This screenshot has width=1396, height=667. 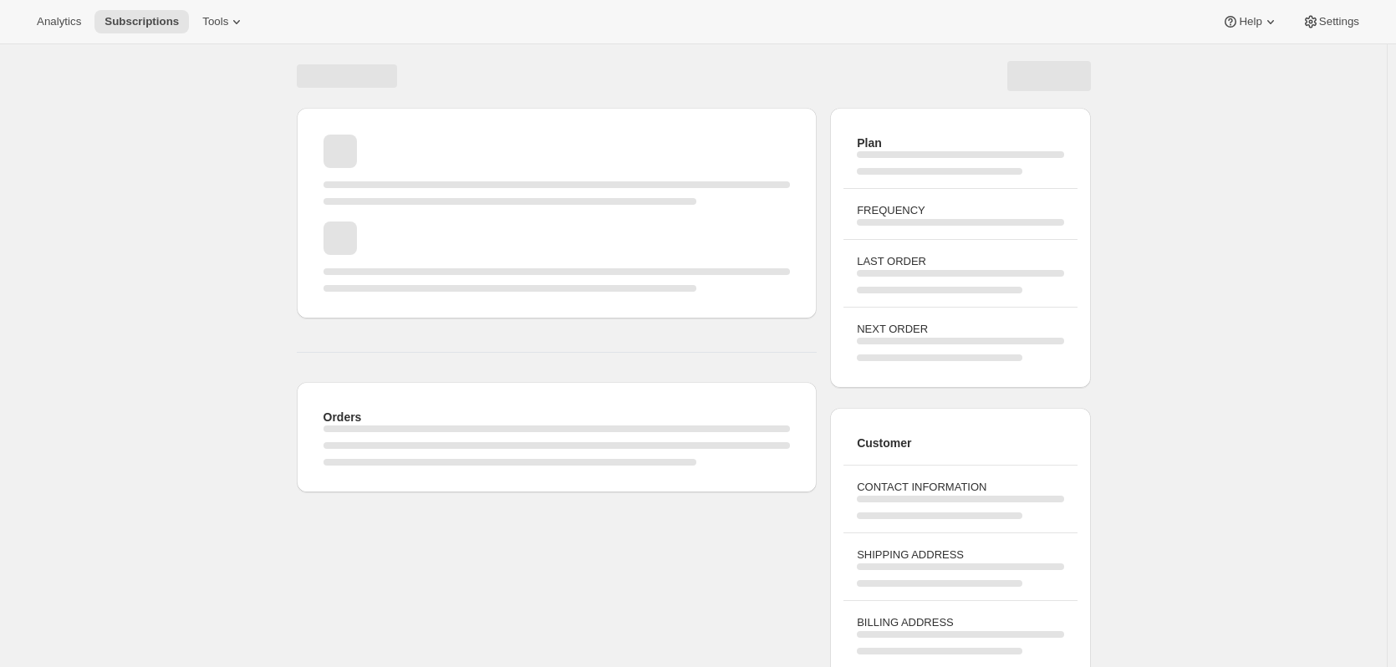 I want to click on span: Help, so click(x=1250, y=22).